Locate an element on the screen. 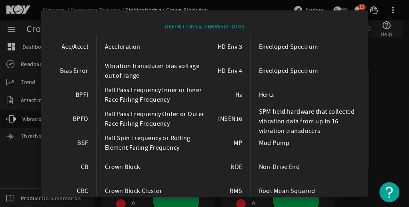 This screenshot has width=409, height=207. div: Bias Error is located at coordinates (78, 71).